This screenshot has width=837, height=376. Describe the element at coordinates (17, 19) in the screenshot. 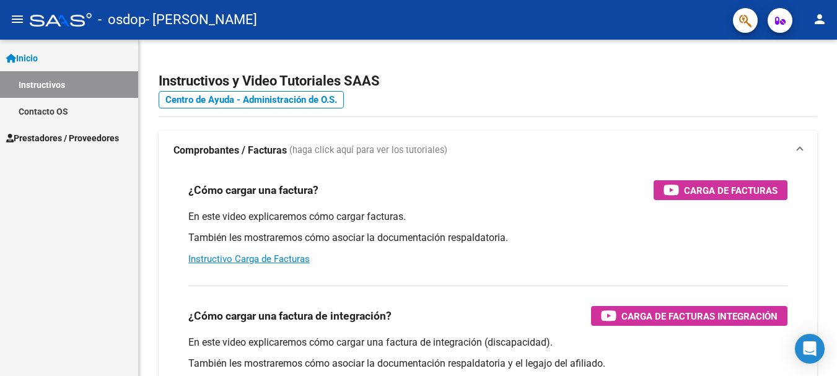

I see `mat-icon: menu` at that location.